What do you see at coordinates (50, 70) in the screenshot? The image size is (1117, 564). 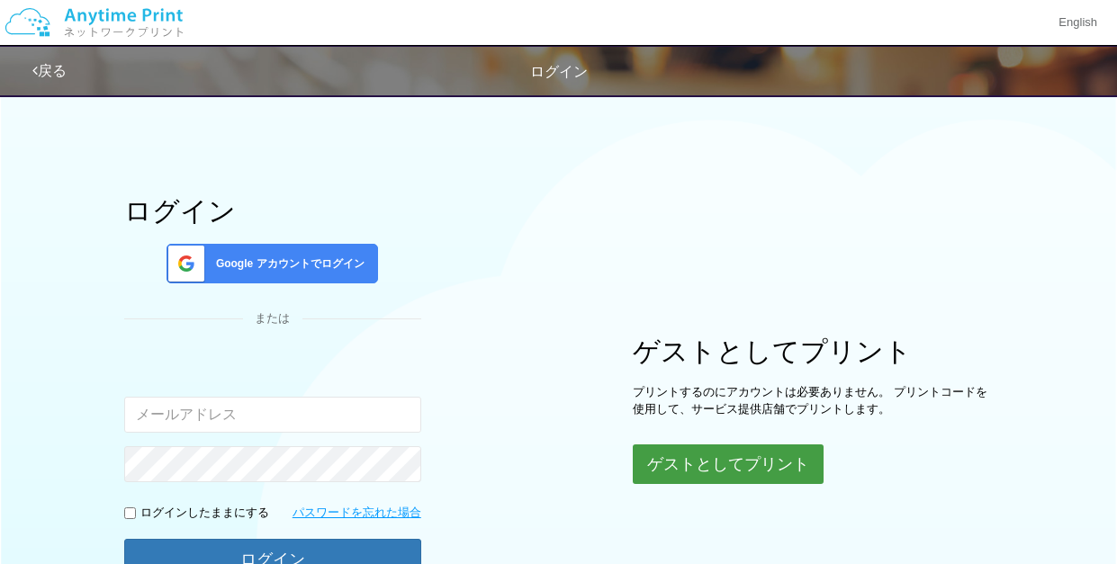 I see `a: 戻る` at bounding box center [50, 70].